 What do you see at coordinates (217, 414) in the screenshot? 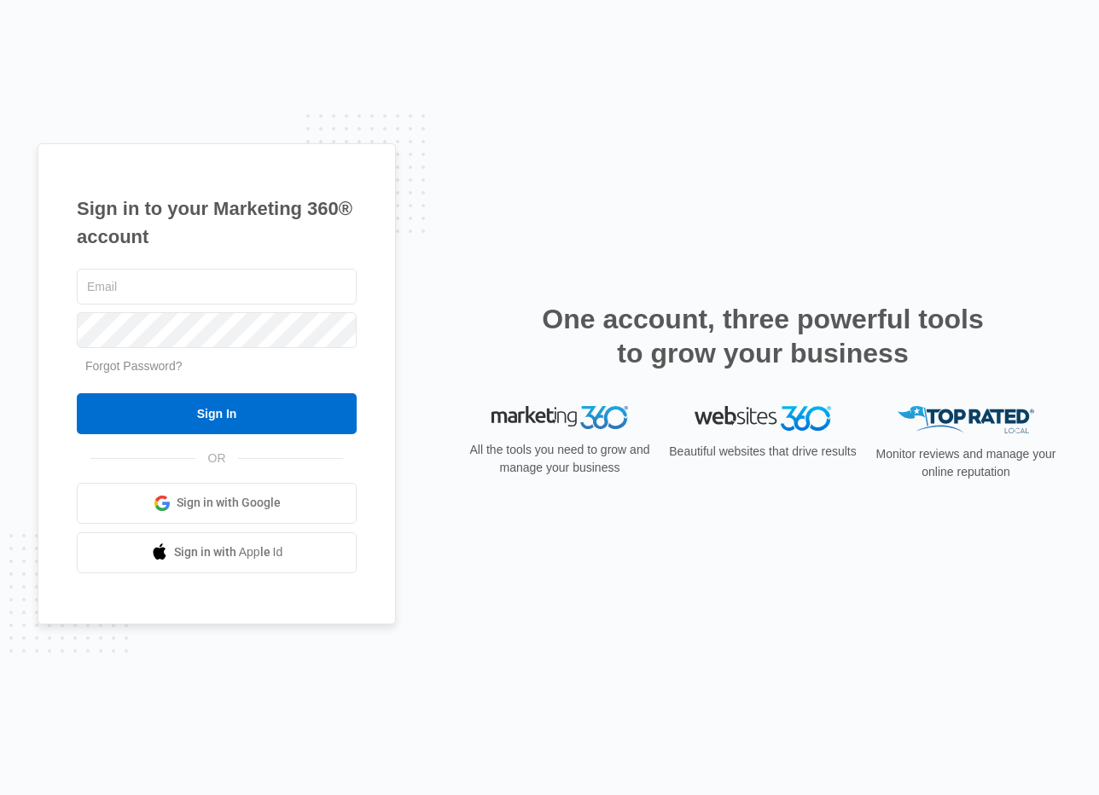
I see `input: Sign In` at bounding box center [217, 414].